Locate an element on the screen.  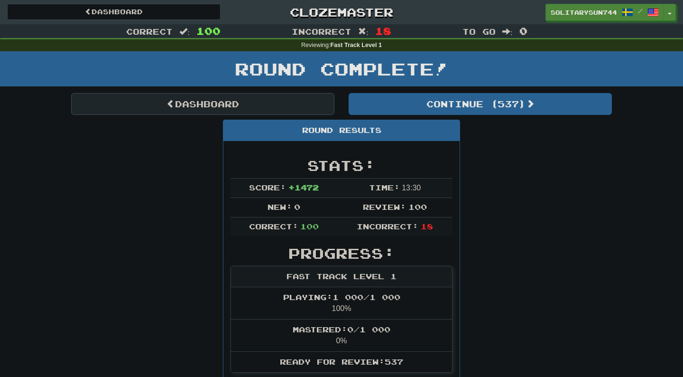
div: Fast Track Level 1 is located at coordinates (341, 277).